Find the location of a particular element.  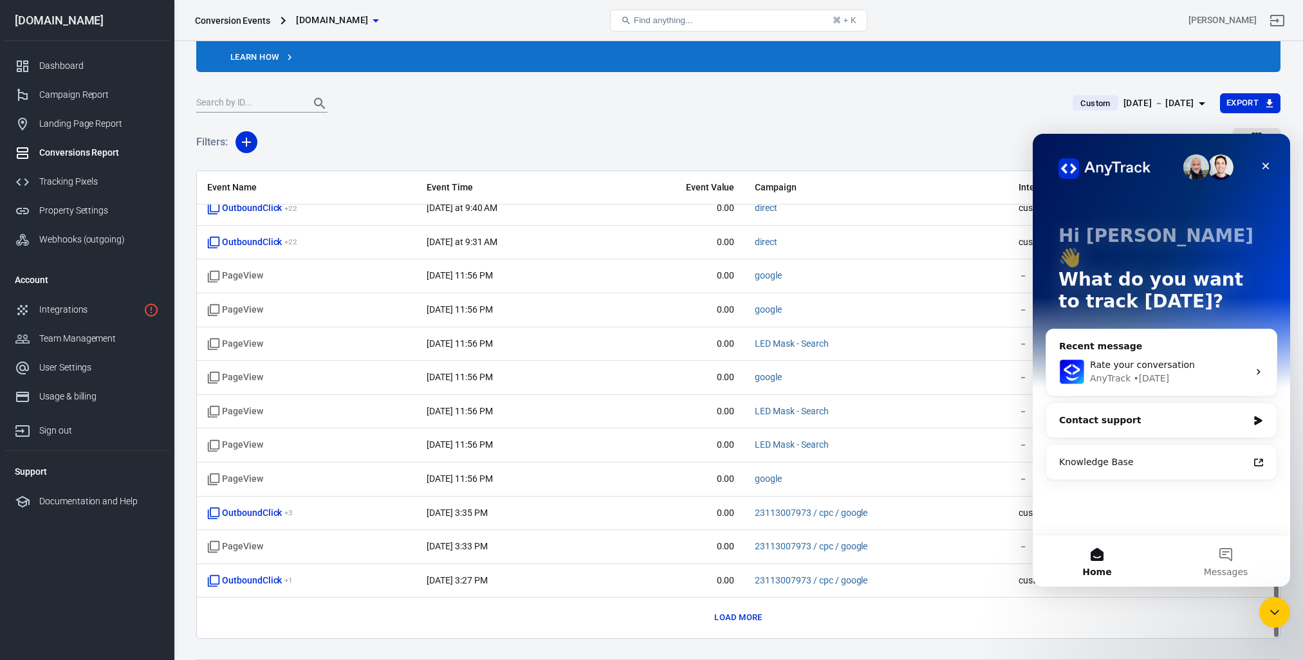

div: Conversion Events is located at coordinates (232, 21).